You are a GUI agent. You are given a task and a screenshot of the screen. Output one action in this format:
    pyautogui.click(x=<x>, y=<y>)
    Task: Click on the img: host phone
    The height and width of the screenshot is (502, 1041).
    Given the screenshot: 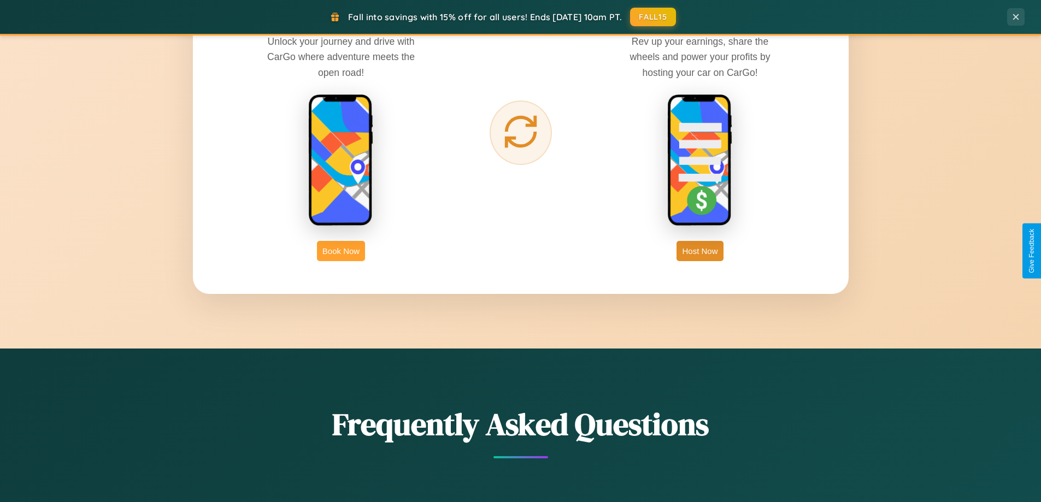 What is the action you would take?
    pyautogui.click(x=700, y=161)
    